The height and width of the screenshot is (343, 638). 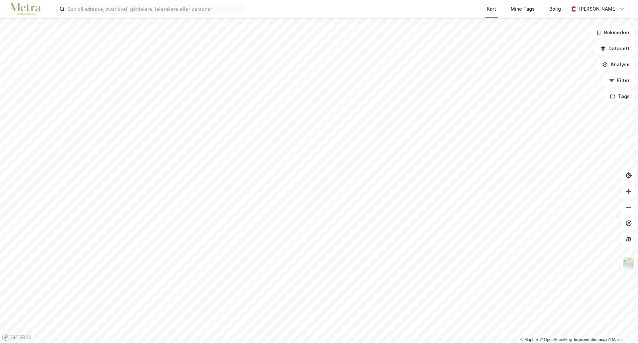 I want to click on button: Analyse, so click(x=616, y=64).